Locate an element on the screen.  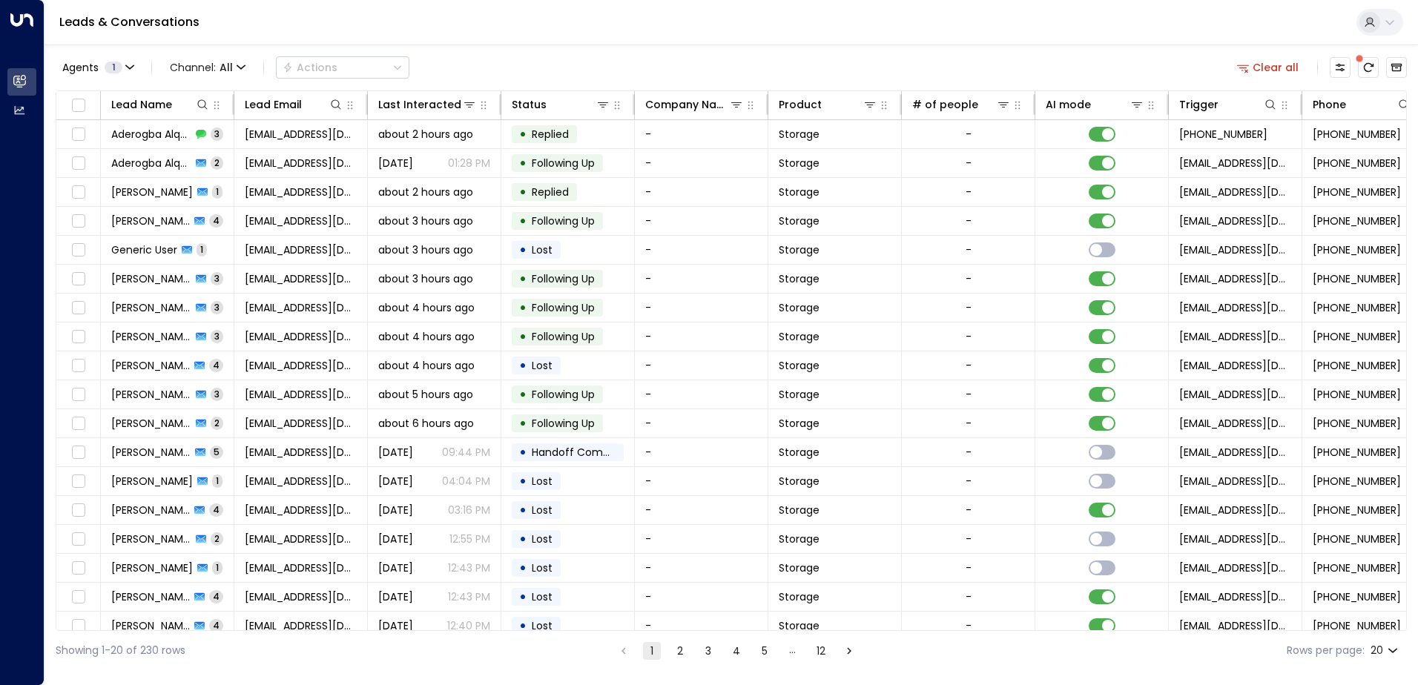
span: Lost is located at coordinates (542, 568).